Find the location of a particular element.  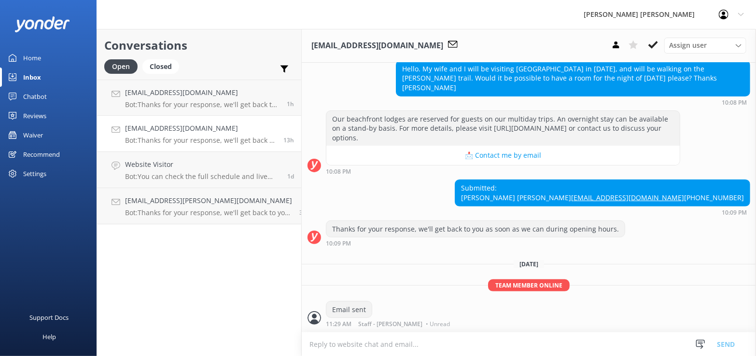

span: Aug 27 2025 09:35am (UTC +12:00) Pacific/Auckland is located at coordinates (290, 104).